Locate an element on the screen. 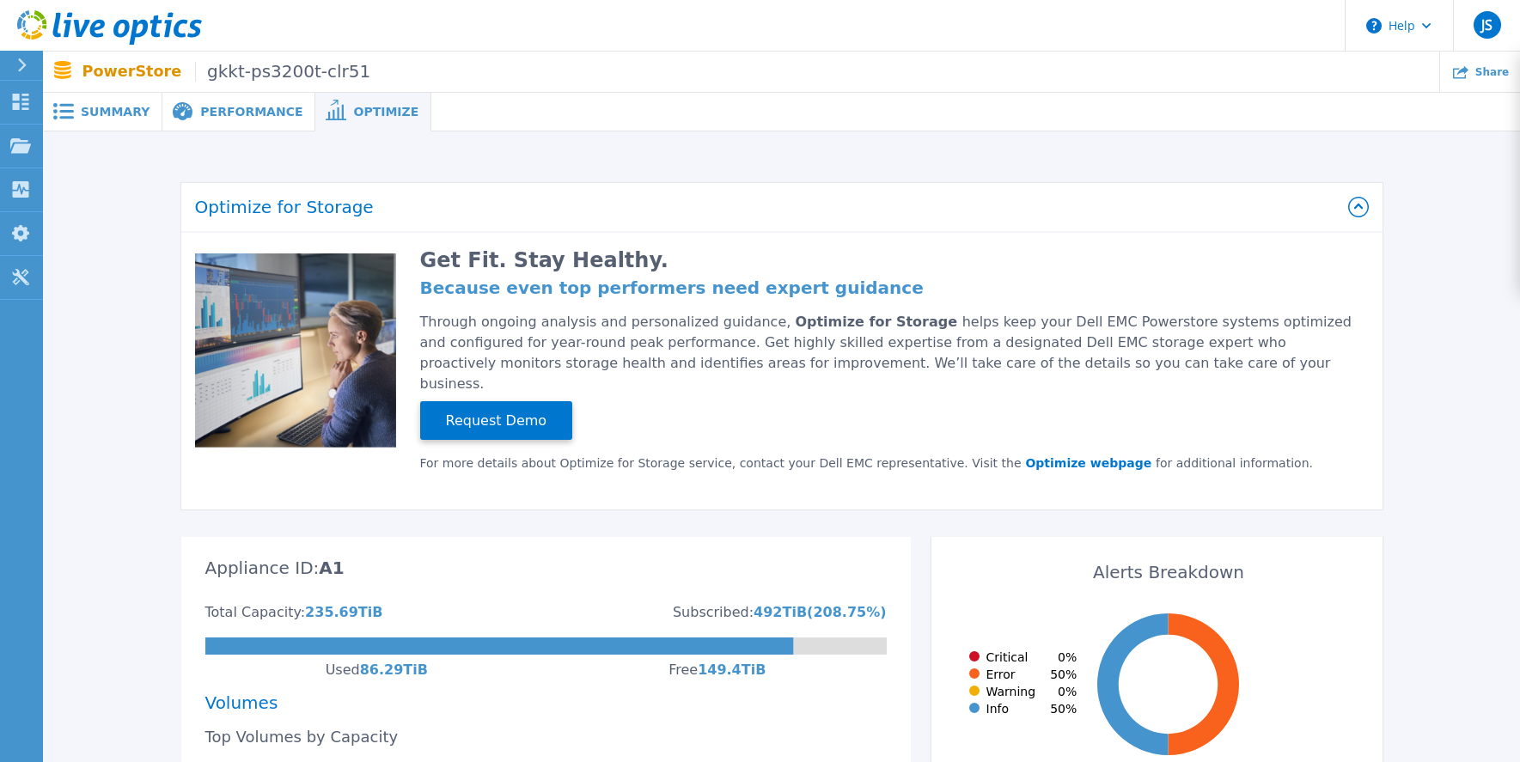 This screenshot has height=762, width=1520. img: Optimize Promo is located at coordinates (296, 351).